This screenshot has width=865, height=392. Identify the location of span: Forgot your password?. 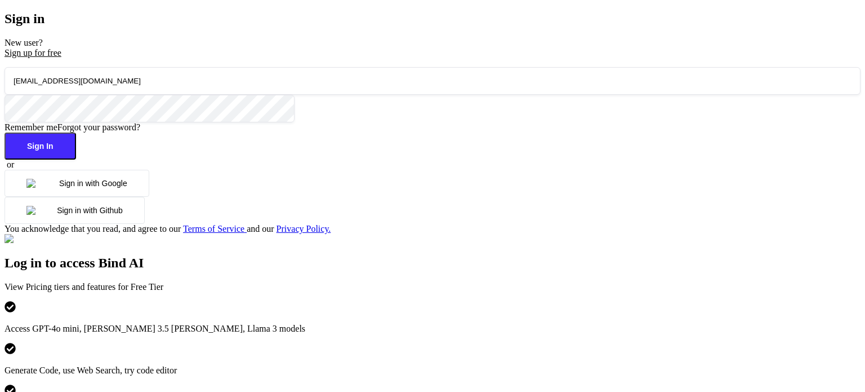
(99, 127).